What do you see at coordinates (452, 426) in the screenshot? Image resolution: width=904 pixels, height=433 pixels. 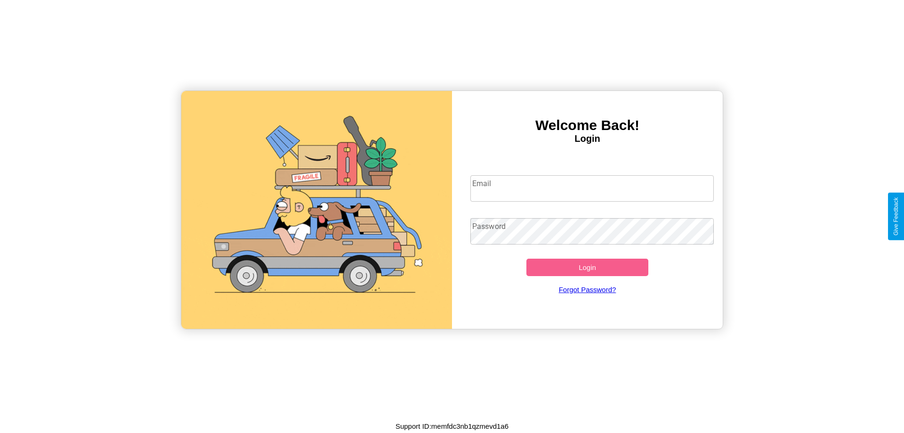 I see `p: Support ID: memfdc3nb1qzmevd1a6` at bounding box center [452, 426].